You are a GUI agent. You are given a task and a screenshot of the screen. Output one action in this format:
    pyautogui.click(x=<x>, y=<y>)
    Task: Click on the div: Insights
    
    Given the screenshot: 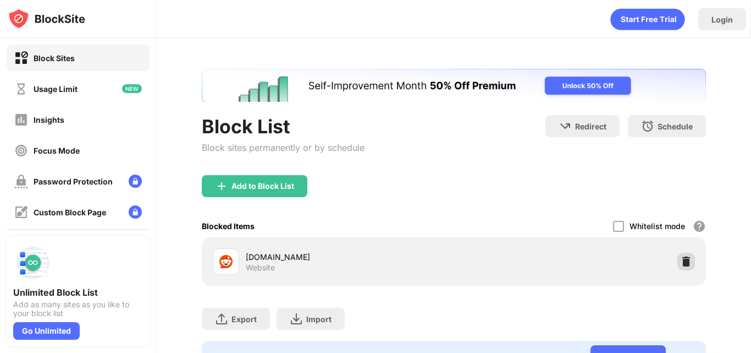 What is the action you would take?
    pyautogui.click(x=49, y=119)
    